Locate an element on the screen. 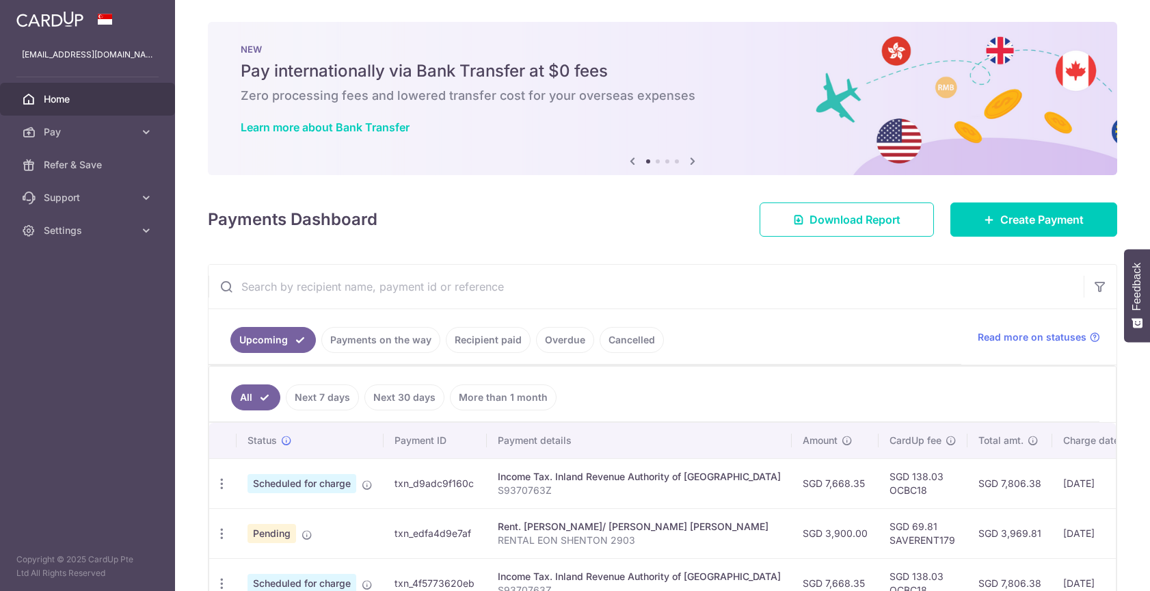  a: Recipient paid is located at coordinates (488, 340).